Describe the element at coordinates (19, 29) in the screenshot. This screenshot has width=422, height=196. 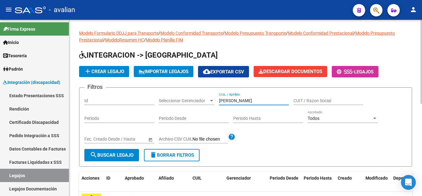
I see `span: Firma Express` at that location.